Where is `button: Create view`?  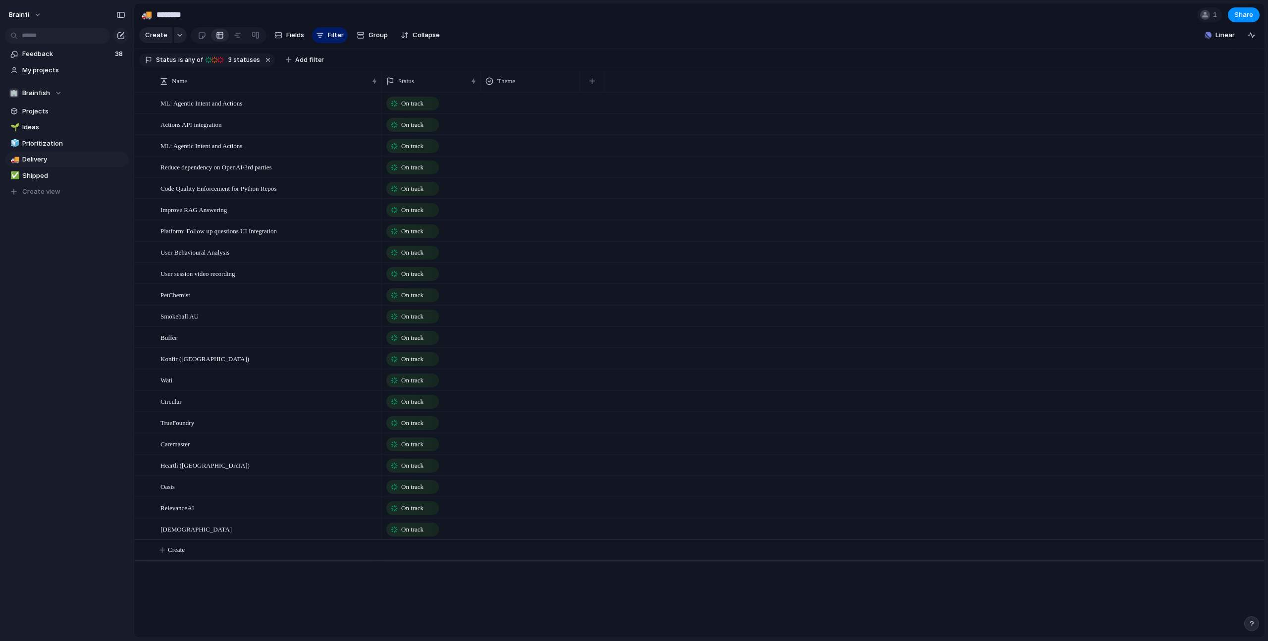 button: Create view is located at coordinates (67, 192).